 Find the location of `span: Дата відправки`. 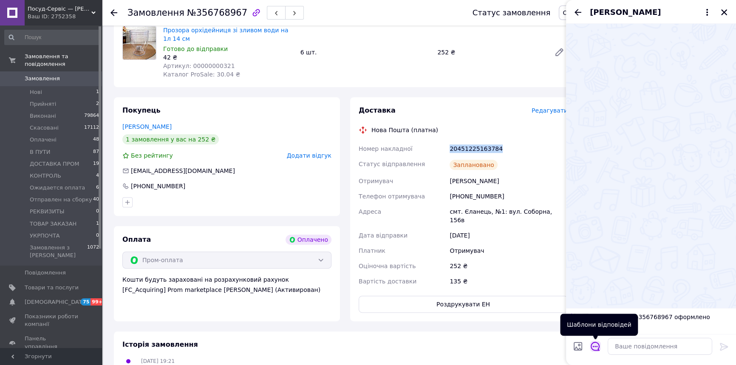

span: Дата відправки is located at coordinates (383, 235).